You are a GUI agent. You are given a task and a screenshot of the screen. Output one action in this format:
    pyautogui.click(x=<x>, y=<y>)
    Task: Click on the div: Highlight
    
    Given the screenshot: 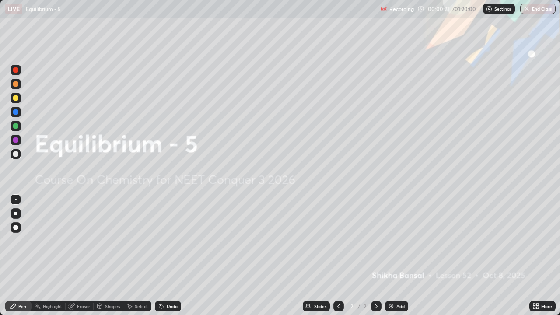 What is the action you would take?
    pyautogui.click(x=53, y=306)
    